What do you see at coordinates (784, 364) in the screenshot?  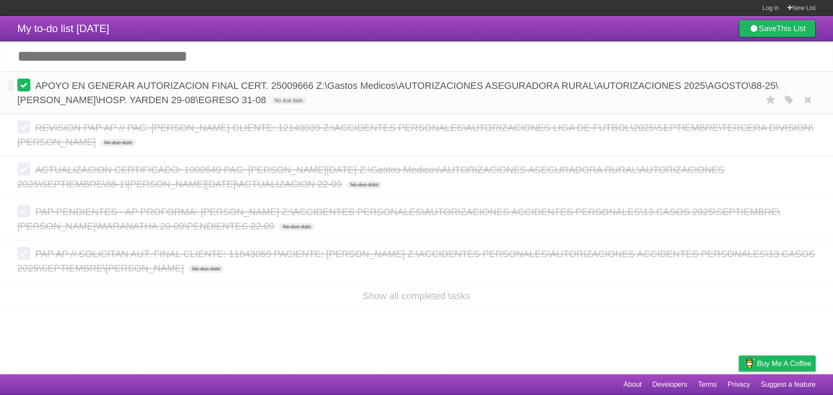 I see `span: Buy me a coffee` at bounding box center [784, 364].